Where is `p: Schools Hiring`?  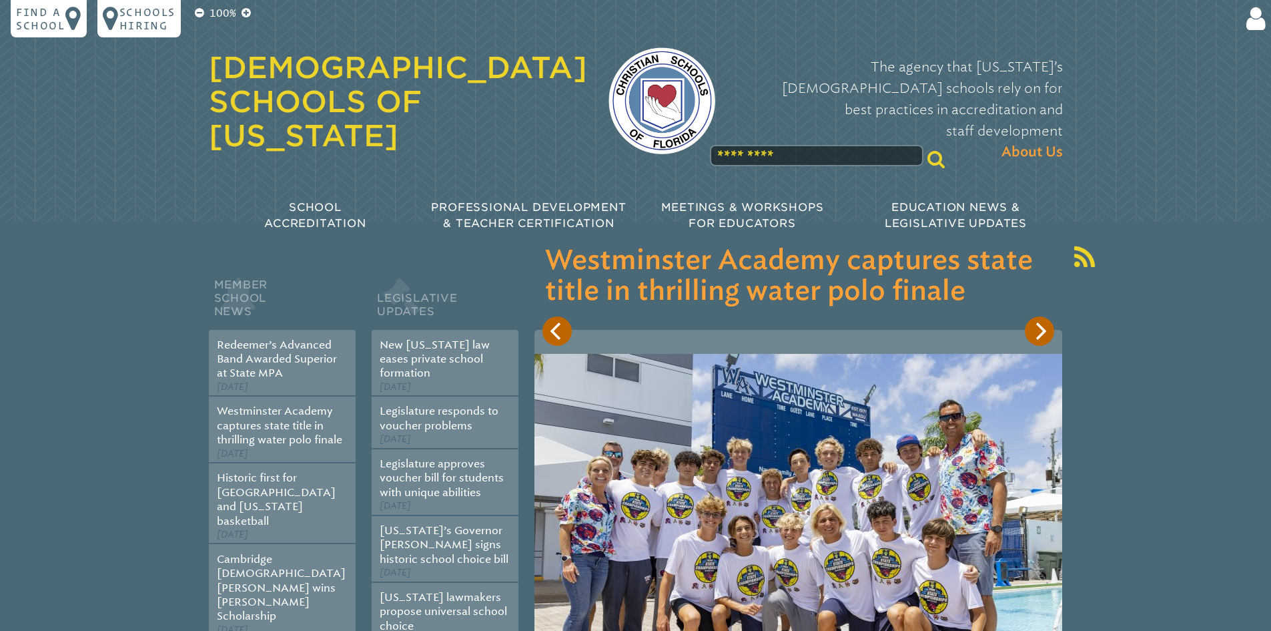 p: Schools Hiring is located at coordinates (147, 19).